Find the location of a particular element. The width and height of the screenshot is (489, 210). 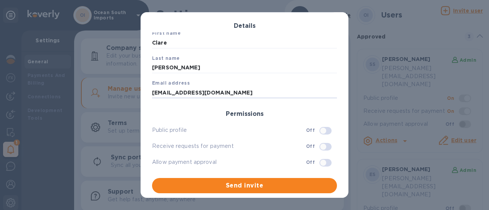

h3: Permissions is located at coordinates (244, 114).